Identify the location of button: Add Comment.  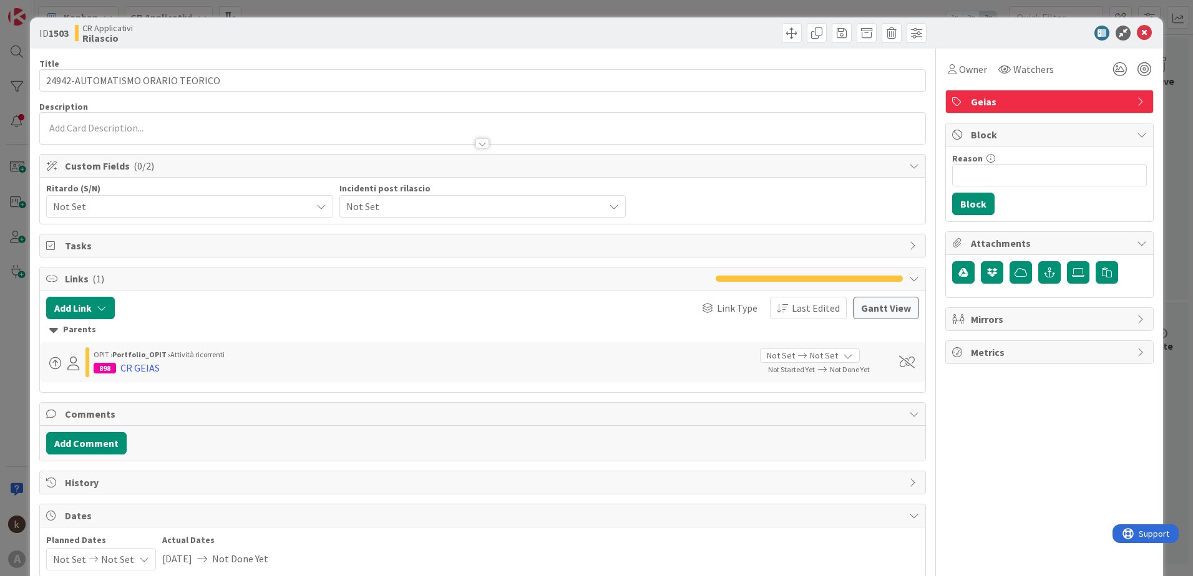
(86, 444).